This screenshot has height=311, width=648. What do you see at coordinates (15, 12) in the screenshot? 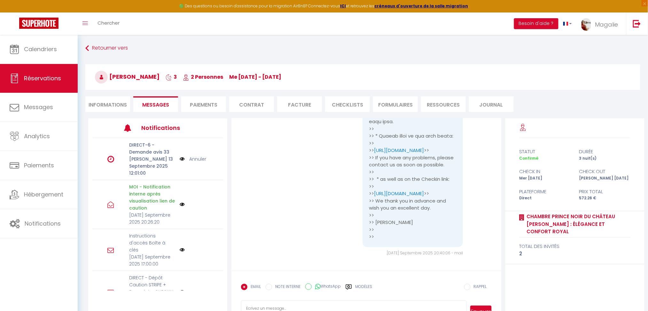
I see `button: Ouvrir le widget de chat LiveChat` at bounding box center [15, 12].